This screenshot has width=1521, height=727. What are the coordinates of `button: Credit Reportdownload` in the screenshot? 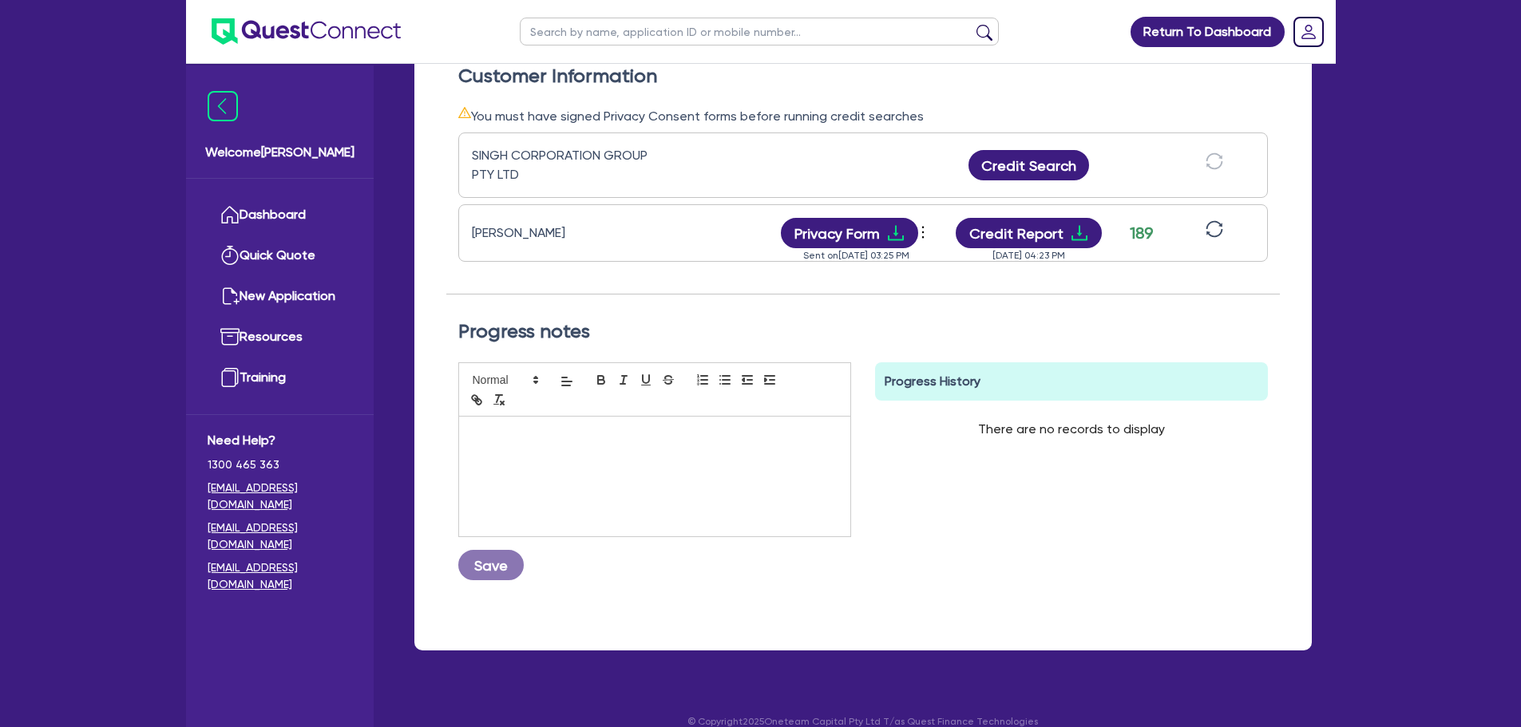 It's located at (1028, 233).